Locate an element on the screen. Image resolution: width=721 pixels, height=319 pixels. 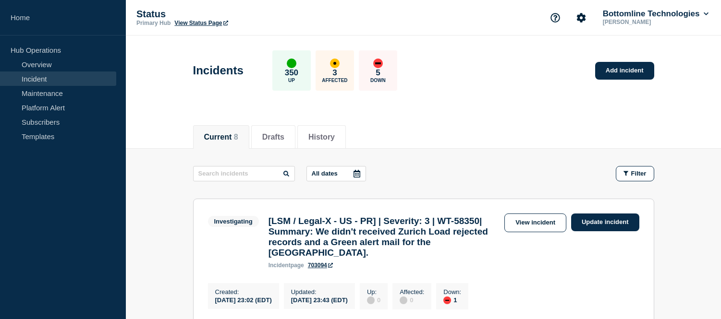
a: View incident is located at coordinates (535, 223).